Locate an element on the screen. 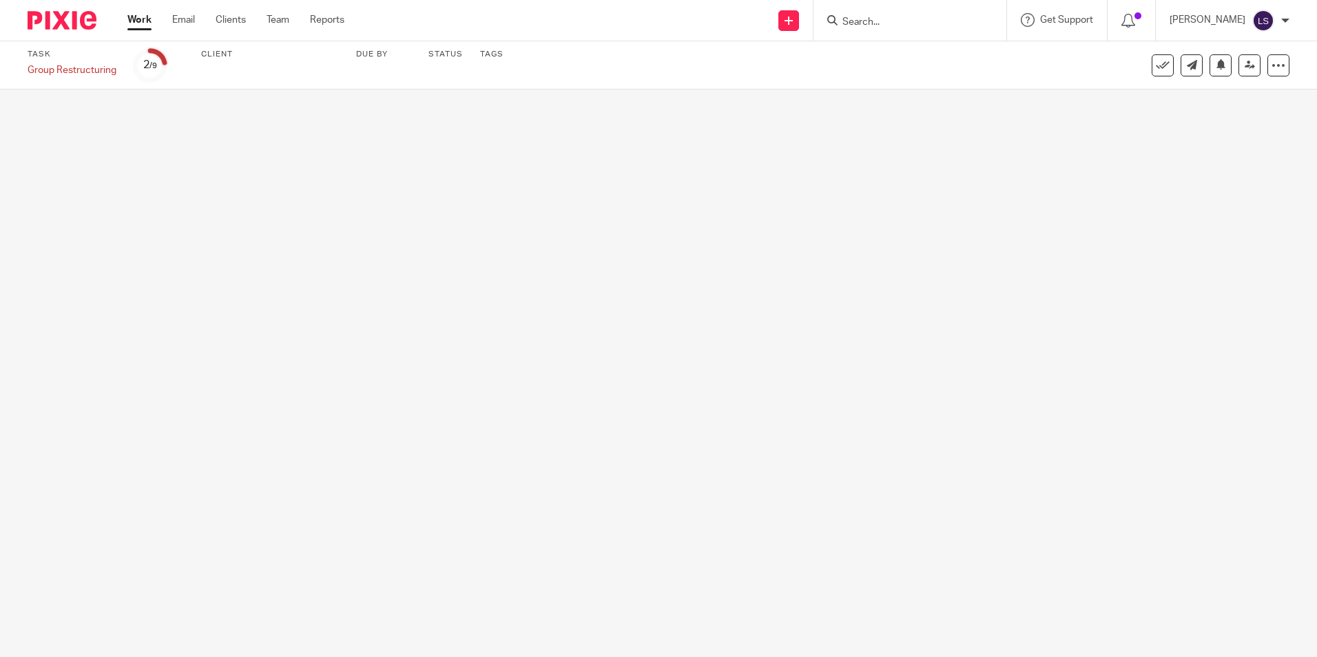 This screenshot has width=1317, height=657. label: Status is located at coordinates (445, 54).